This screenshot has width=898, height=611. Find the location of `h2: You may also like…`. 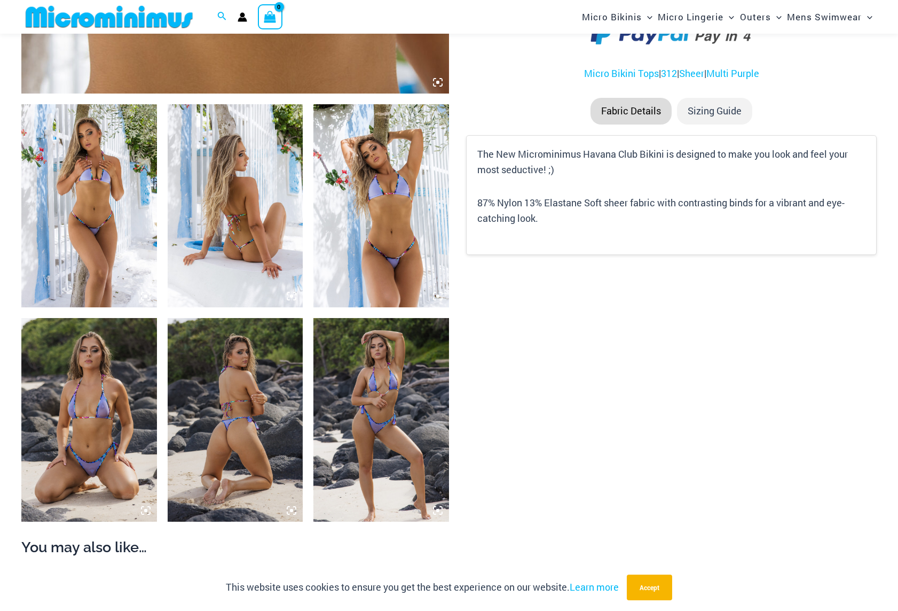

h2: You may also like… is located at coordinates (449, 546).